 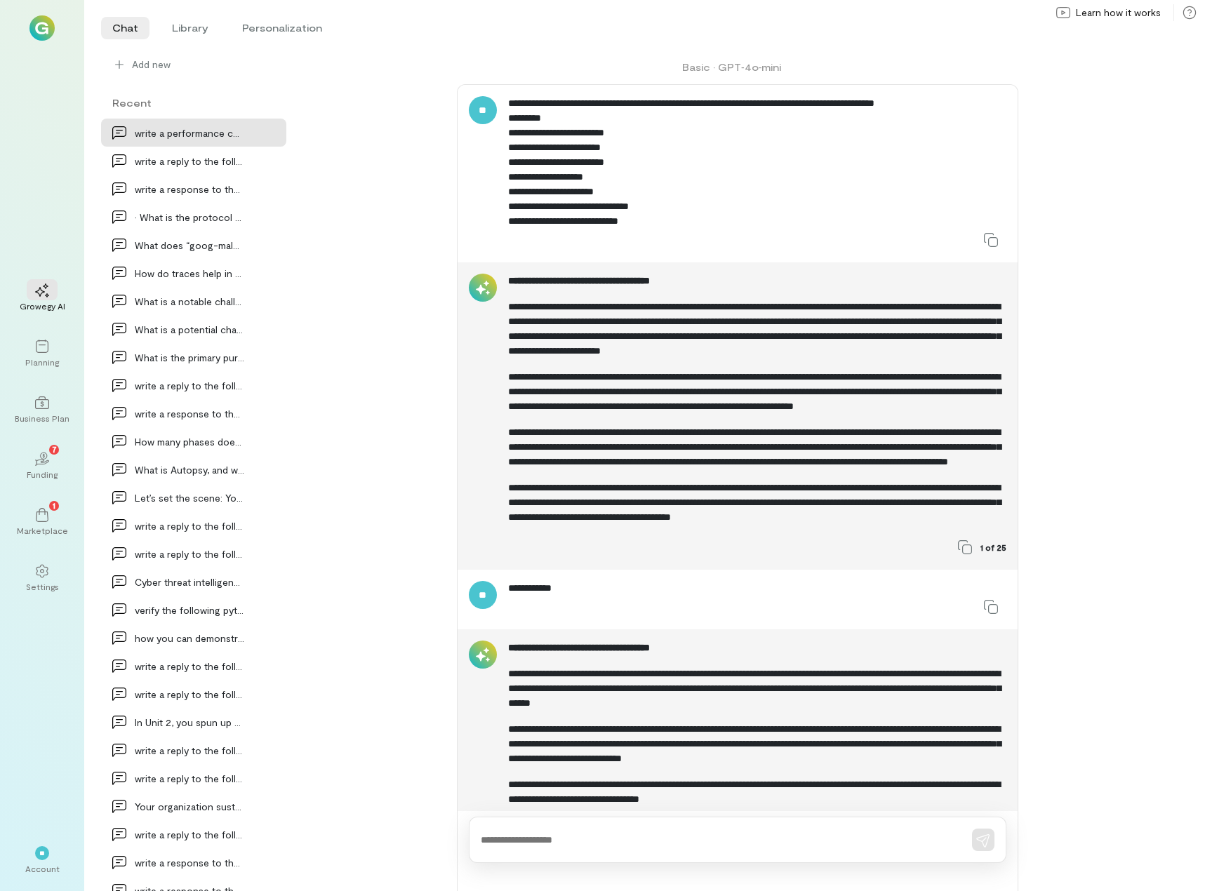 I want to click on div: how you can demonstrate an exploit using CVE-2023…, so click(x=189, y=638).